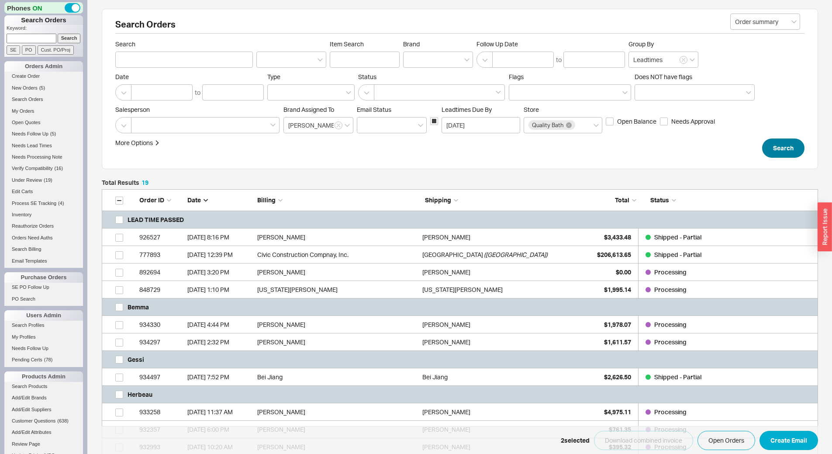 This screenshot has width=832, height=454. Describe the element at coordinates (266, 200) in the screenshot. I see `span: Billing` at that location.